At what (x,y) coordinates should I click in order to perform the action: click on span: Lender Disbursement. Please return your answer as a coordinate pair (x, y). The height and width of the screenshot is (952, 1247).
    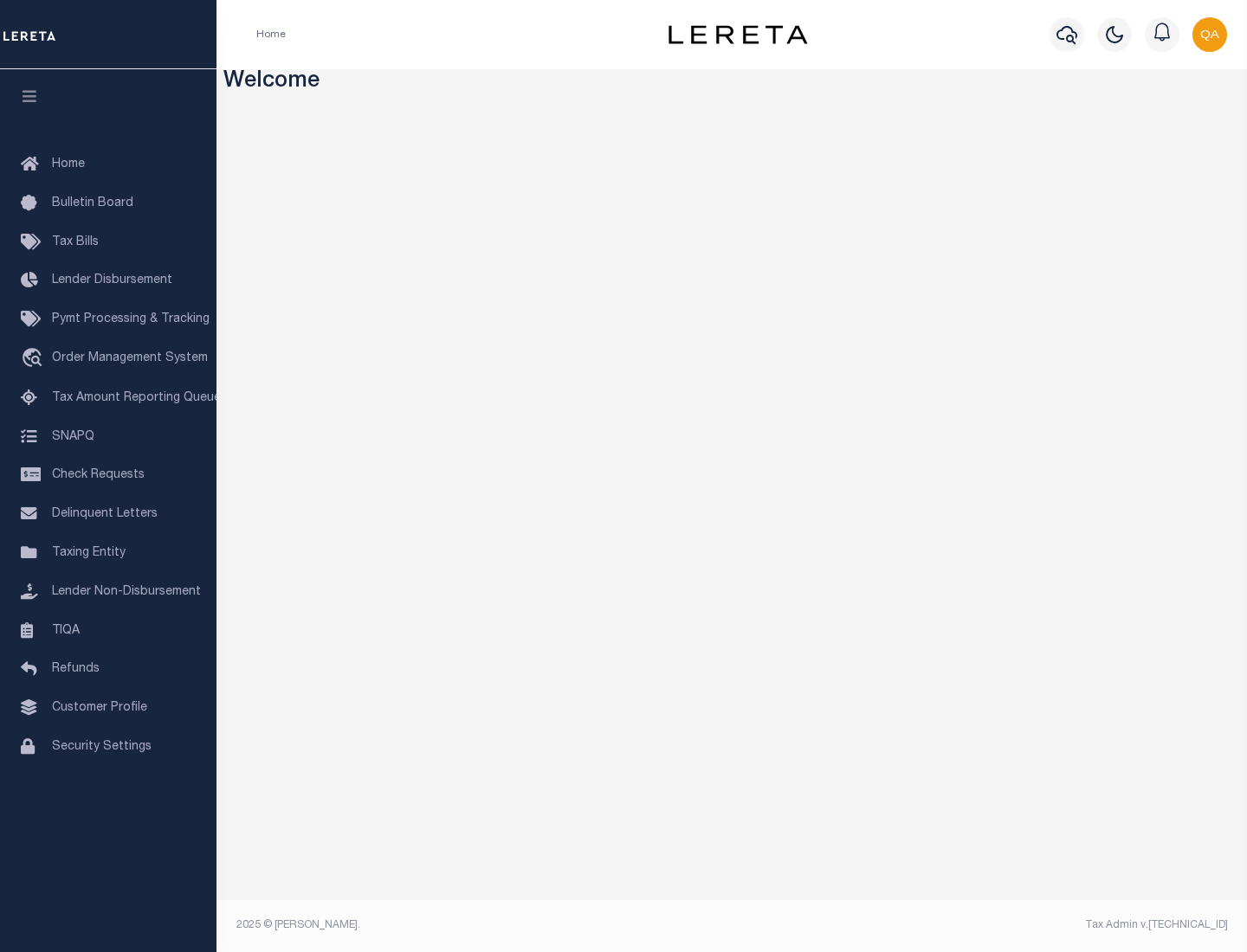
    Looking at the image, I should click on (111, 280).